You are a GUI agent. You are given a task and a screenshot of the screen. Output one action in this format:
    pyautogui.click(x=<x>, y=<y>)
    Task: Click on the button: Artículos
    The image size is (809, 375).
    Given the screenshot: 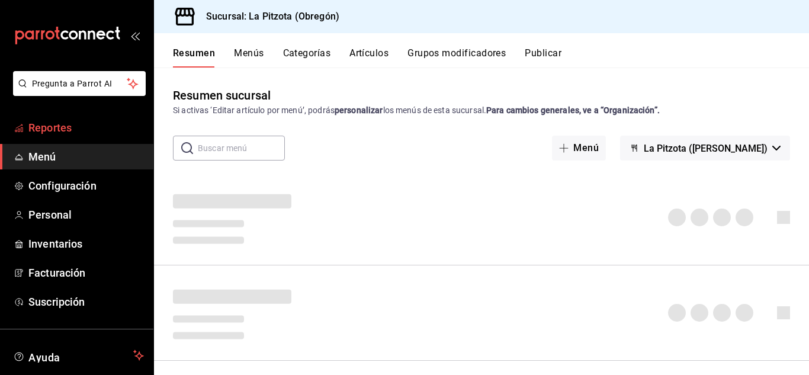 What is the action you would take?
    pyautogui.click(x=369, y=57)
    